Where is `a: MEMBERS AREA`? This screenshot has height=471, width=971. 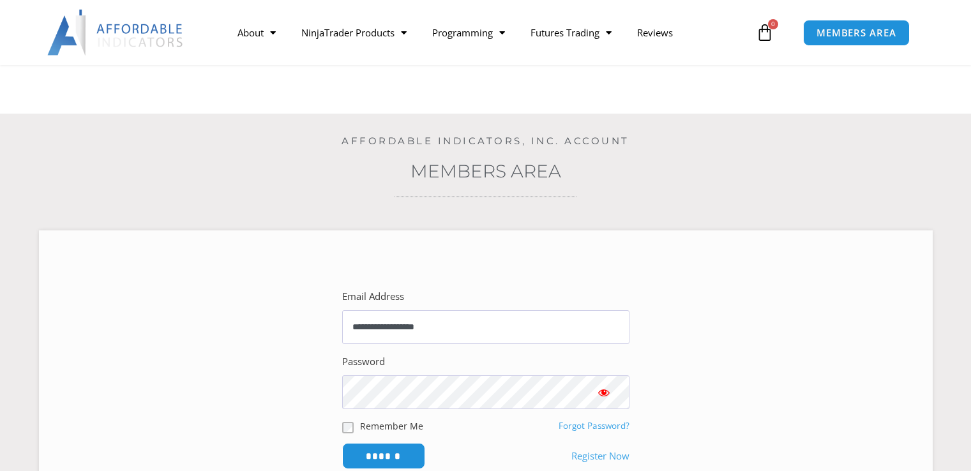 a: MEMBERS AREA is located at coordinates (856, 33).